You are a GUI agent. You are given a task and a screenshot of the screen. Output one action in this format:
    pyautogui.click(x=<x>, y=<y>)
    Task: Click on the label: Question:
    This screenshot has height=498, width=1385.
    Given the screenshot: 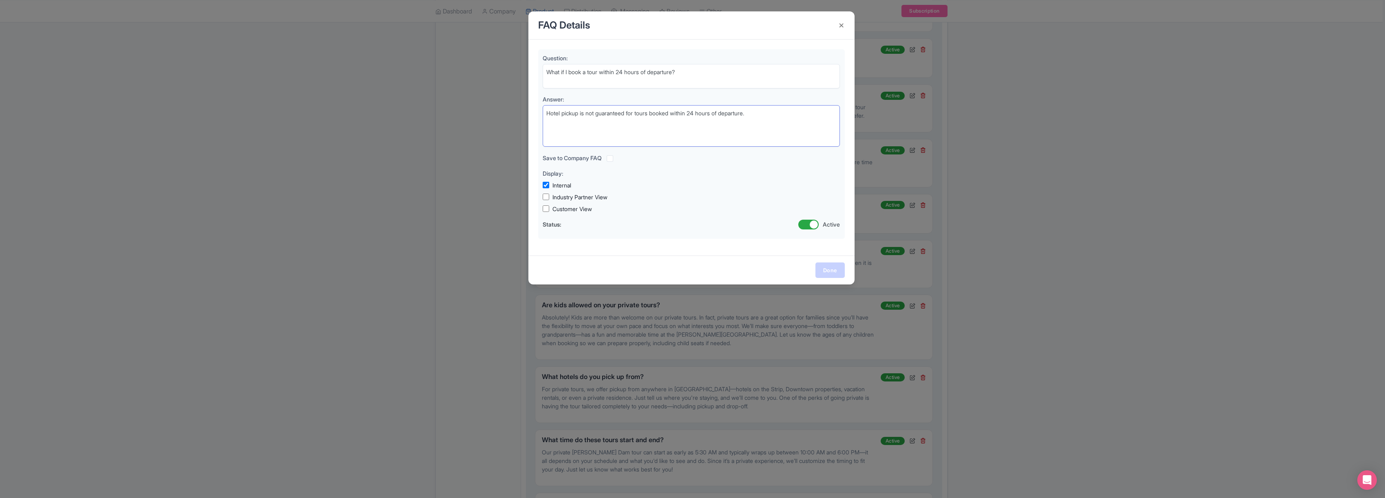 What is the action you would take?
    pyautogui.click(x=692, y=58)
    